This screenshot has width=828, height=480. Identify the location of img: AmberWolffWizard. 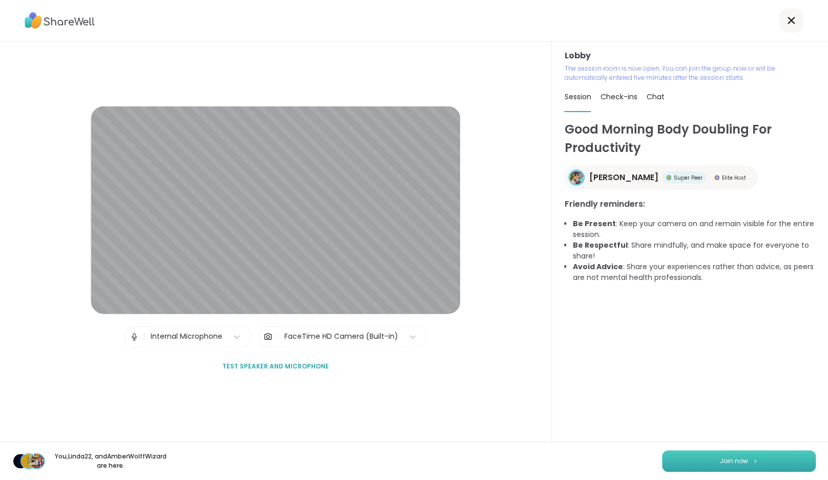
(37, 461).